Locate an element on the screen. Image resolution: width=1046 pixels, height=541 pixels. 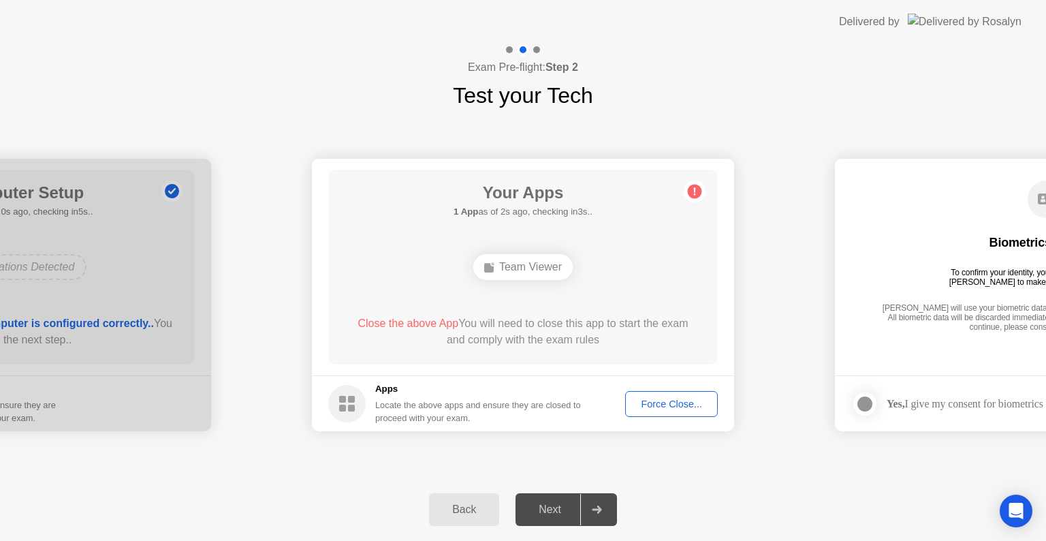
div: Open Intercom Messenger is located at coordinates (1016, 511).